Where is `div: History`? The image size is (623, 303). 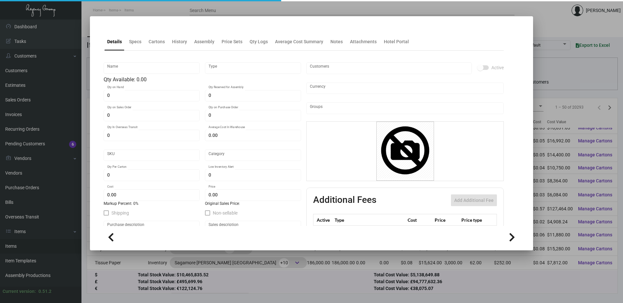 div: History is located at coordinates (179, 42).